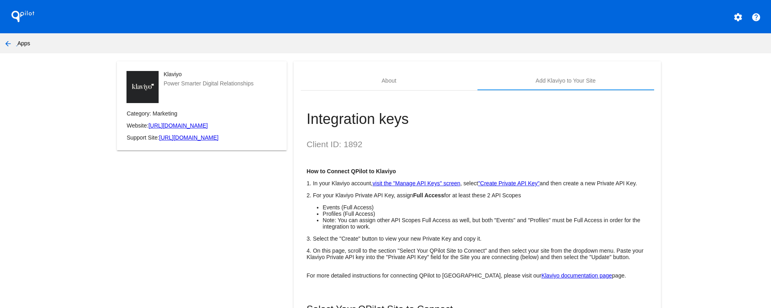  What do you see at coordinates (143, 87) in the screenshot?
I see `img: d6ec0e2e-78fe-44a8-b0e7-d462f330a0e3` at bounding box center [143, 87].